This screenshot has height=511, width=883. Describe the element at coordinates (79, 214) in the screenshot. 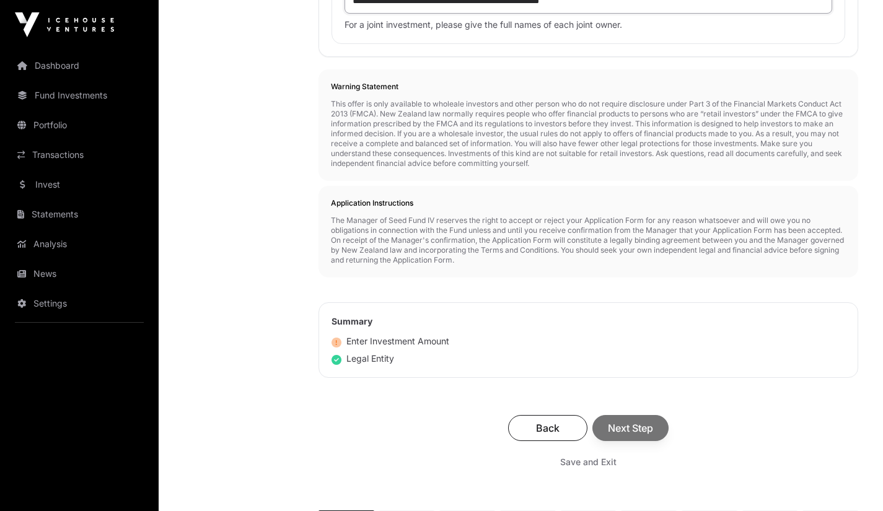

I see `a: Statements` at that location.